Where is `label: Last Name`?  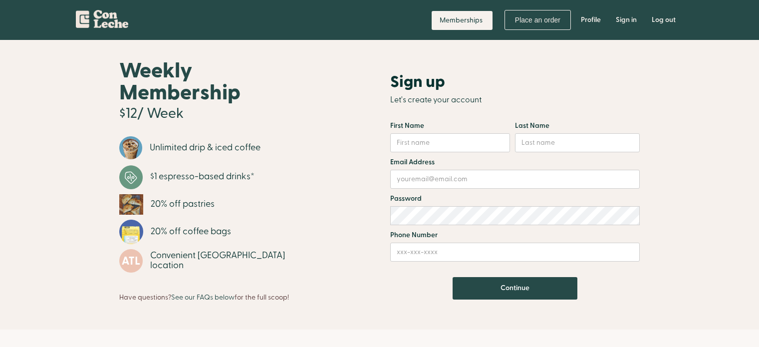 label: Last Name is located at coordinates (568, 126).